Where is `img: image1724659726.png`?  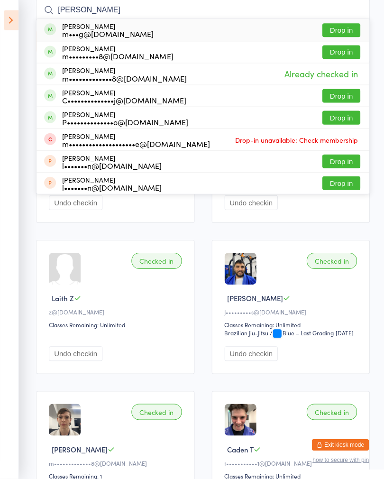
img: image1724659726.png is located at coordinates (240, 269).